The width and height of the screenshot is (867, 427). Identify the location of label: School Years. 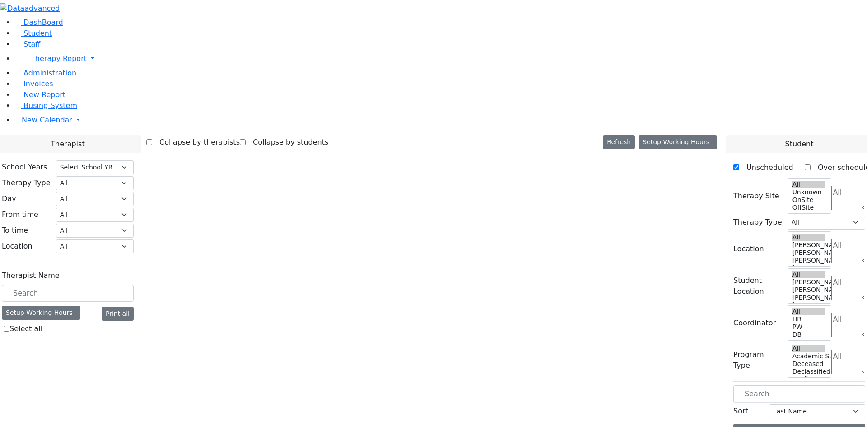
(24, 167).